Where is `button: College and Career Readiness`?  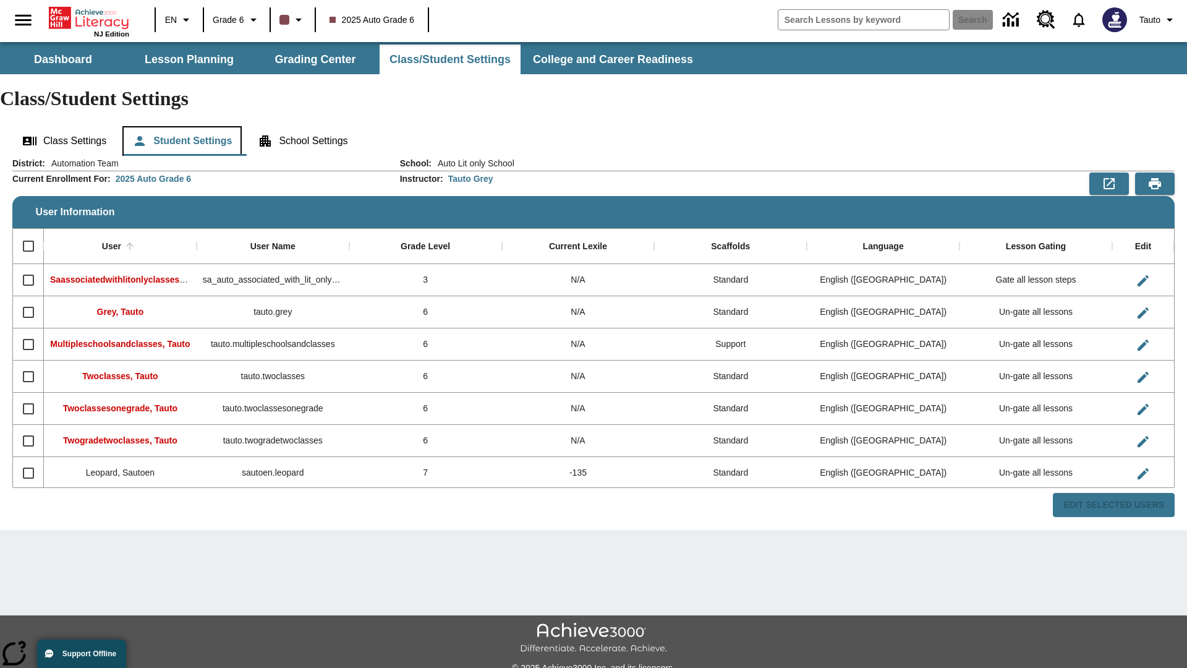
button: College and Career Readiness is located at coordinates (613, 59).